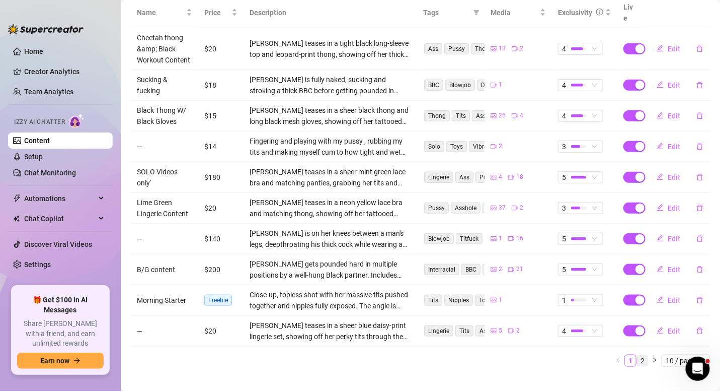 Image resolution: width=720 pixels, height=391 pixels. I want to click on a: Setup, so click(33, 157).